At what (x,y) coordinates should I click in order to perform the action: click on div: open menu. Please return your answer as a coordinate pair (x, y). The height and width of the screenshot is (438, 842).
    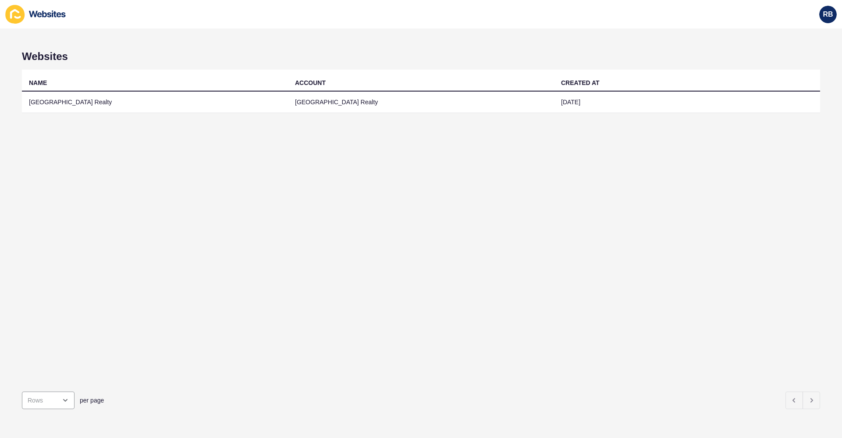
    Looking at the image, I should click on (48, 400).